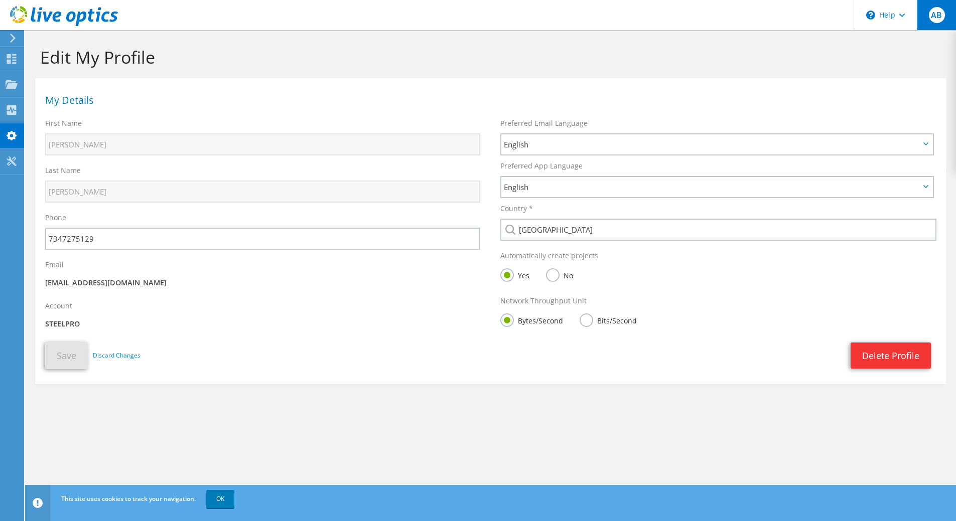  Describe the element at coordinates (544, 123) in the screenshot. I see `label: Preferred Email Language` at that location.